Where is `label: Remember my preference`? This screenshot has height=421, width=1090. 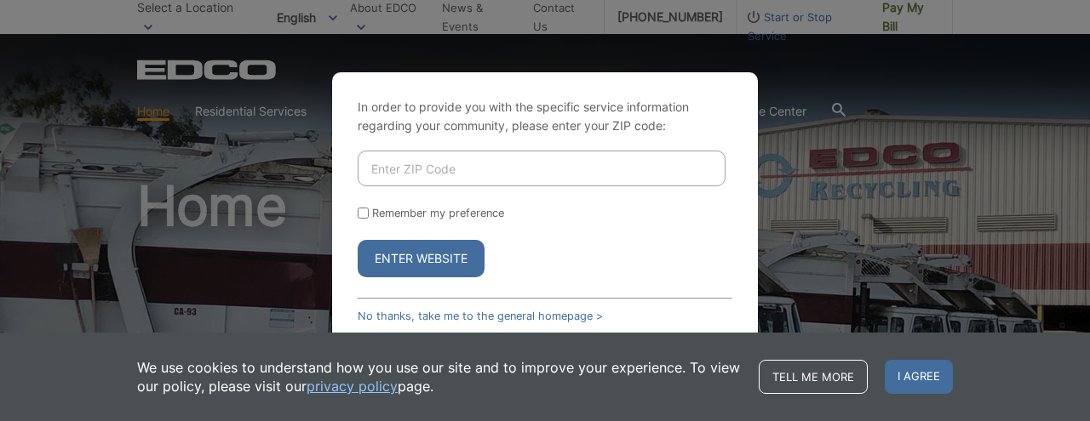
label: Remember my preference is located at coordinates (438, 213).